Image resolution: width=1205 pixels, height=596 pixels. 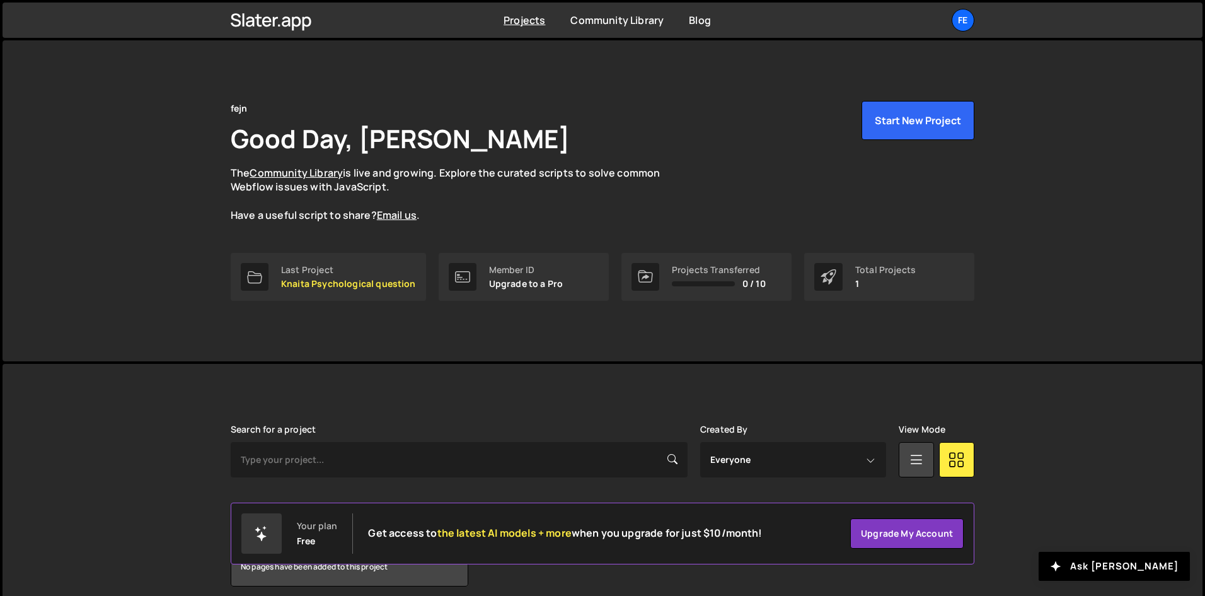 I want to click on p: 1, so click(x=885, y=284).